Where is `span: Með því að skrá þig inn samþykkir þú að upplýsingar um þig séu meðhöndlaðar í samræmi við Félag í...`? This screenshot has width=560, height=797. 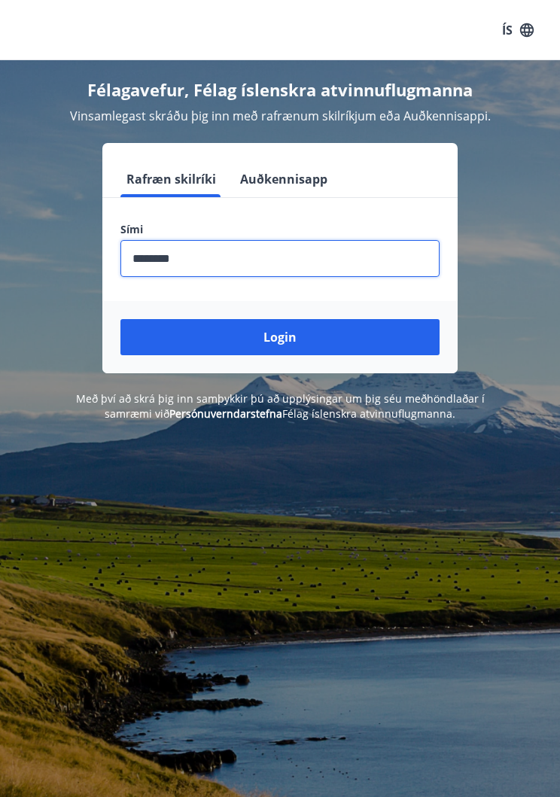 span: Með því að skrá þig inn samþykkir þú að upplýsingar um þig séu meðhöndlaðar í samræmi við Félag í... is located at coordinates (280, 406).